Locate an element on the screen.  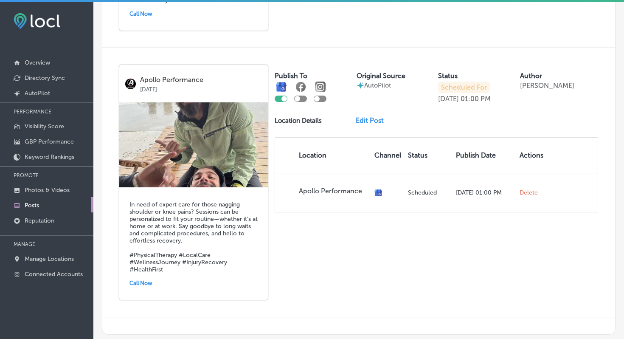
p: Scheduled is located at coordinates (428, 192).